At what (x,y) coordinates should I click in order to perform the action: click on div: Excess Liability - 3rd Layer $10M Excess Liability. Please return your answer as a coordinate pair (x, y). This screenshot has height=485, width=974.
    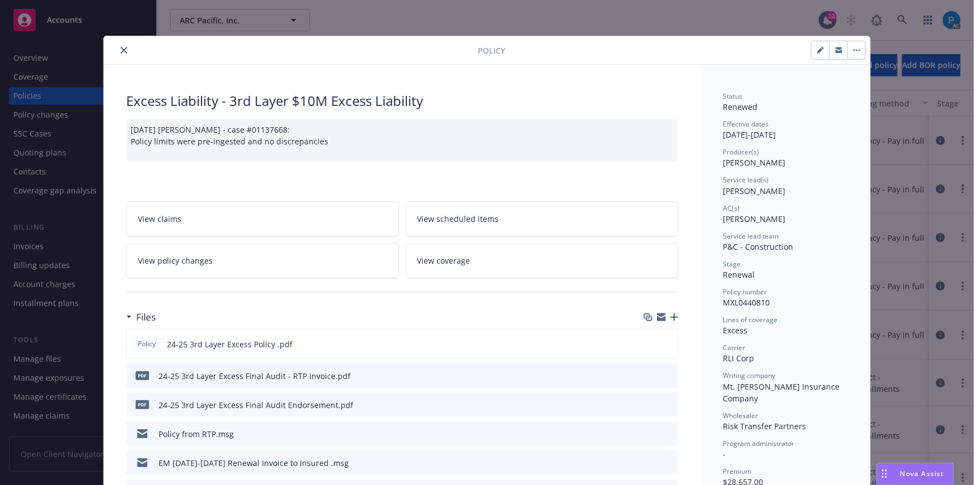
    Looking at the image, I should click on (402, 101).